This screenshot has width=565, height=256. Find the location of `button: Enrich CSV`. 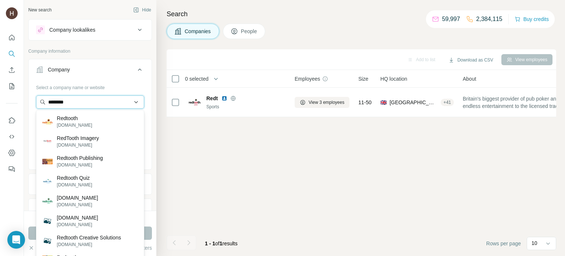

button: Enrich CSV is located at coordinates (12, 70).